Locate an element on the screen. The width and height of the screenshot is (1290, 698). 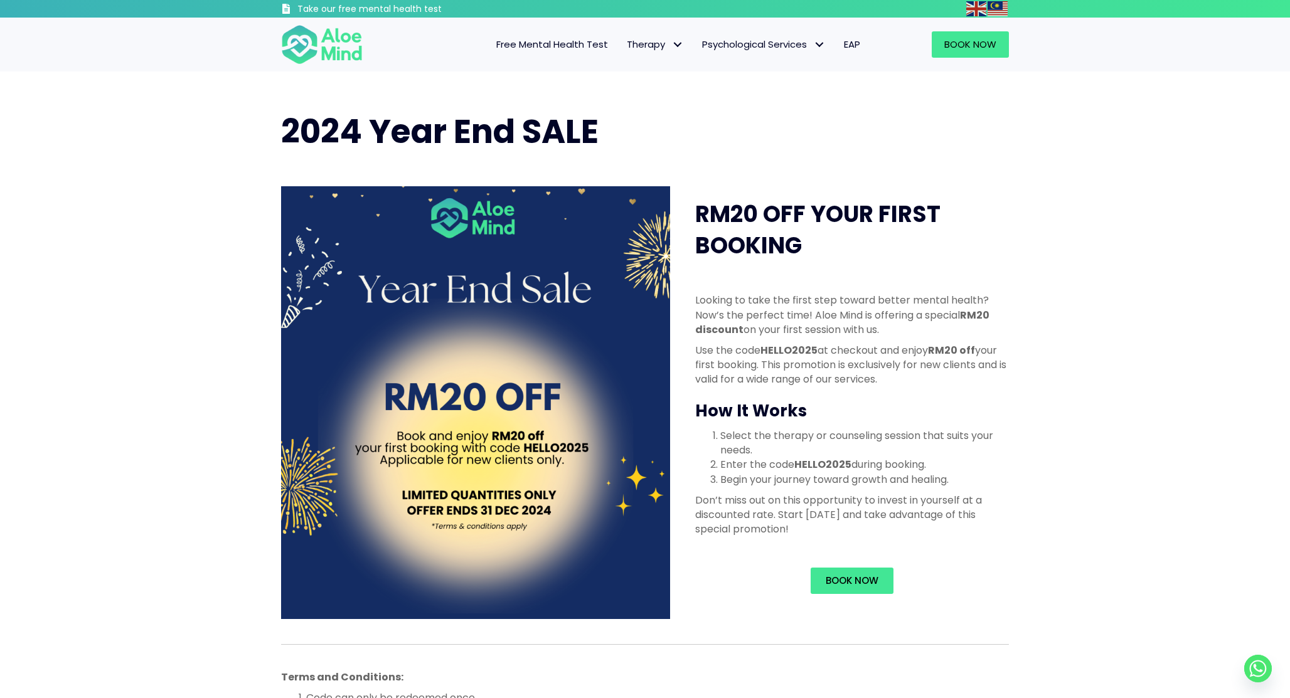
h1: 2024 Year End SALE is located at coordinates (645, 132).